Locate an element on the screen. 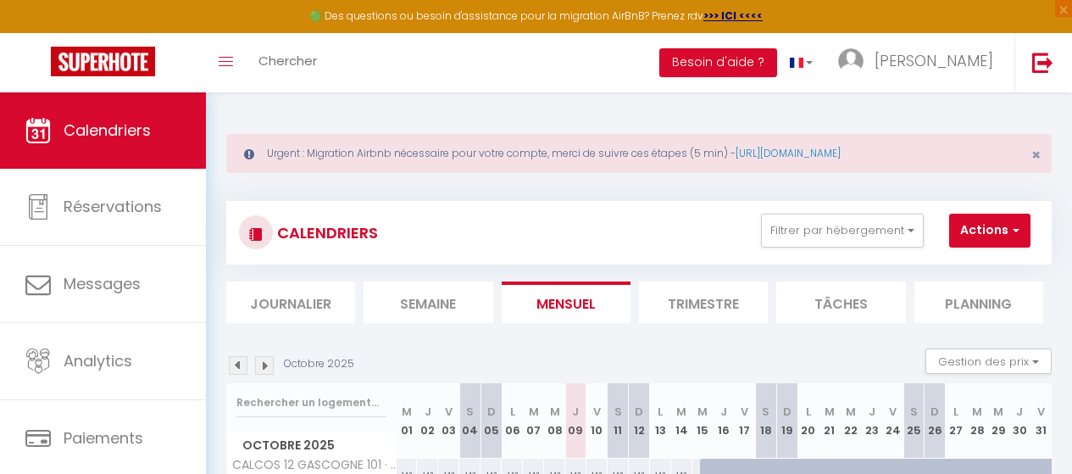  th: 27 is located at coordinates (956, 420).